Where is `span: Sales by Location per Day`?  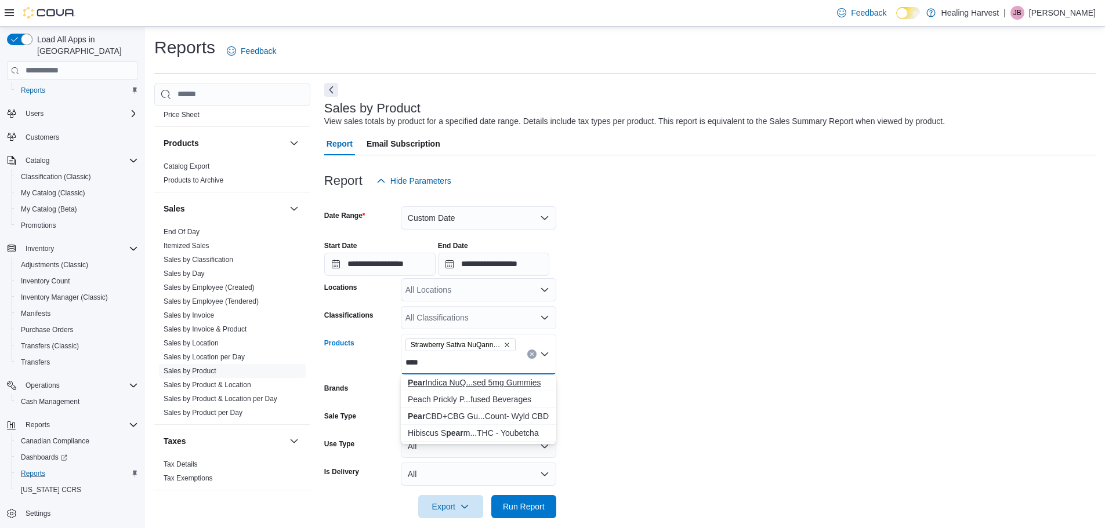
span: Sales by Location per Day is located at coordinates (204, 357).